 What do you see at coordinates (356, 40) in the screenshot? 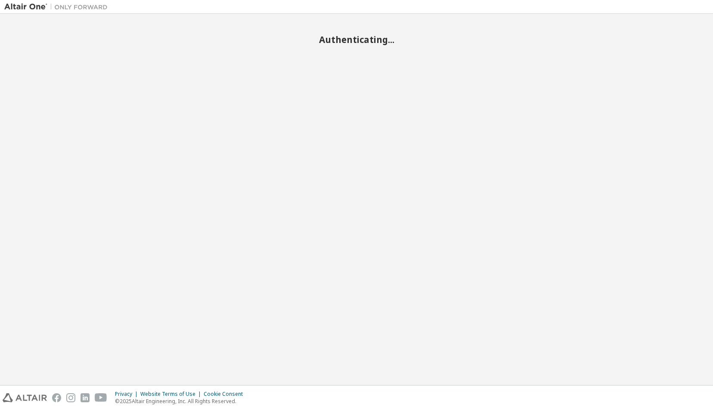
I see `h2: Authenticating...` at bounding box center [356, 40].